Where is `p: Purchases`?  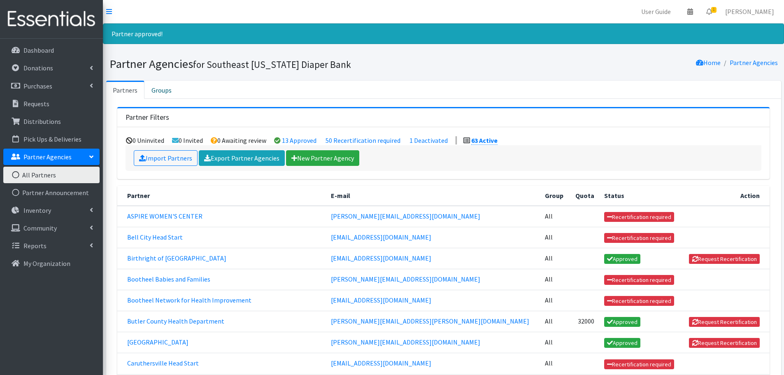 p: Purchases is located at coordinates (38, 86).